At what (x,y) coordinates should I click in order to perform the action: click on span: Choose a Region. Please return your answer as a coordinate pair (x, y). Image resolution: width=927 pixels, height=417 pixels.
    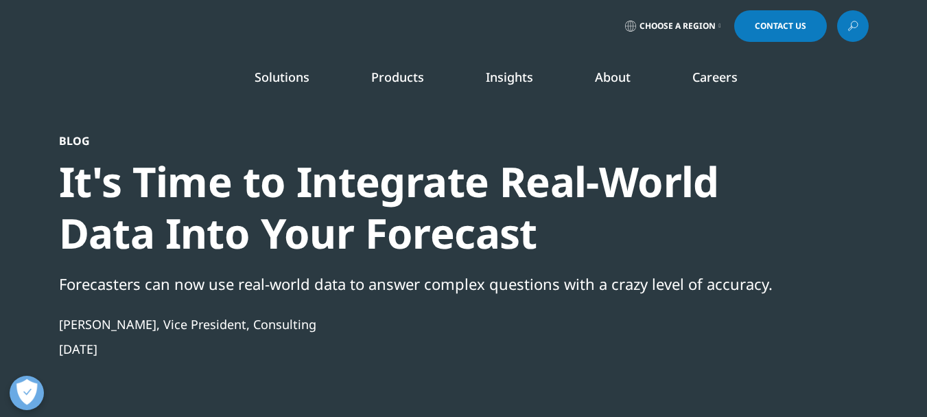
    Looking at the image, I should click on (677, 26).